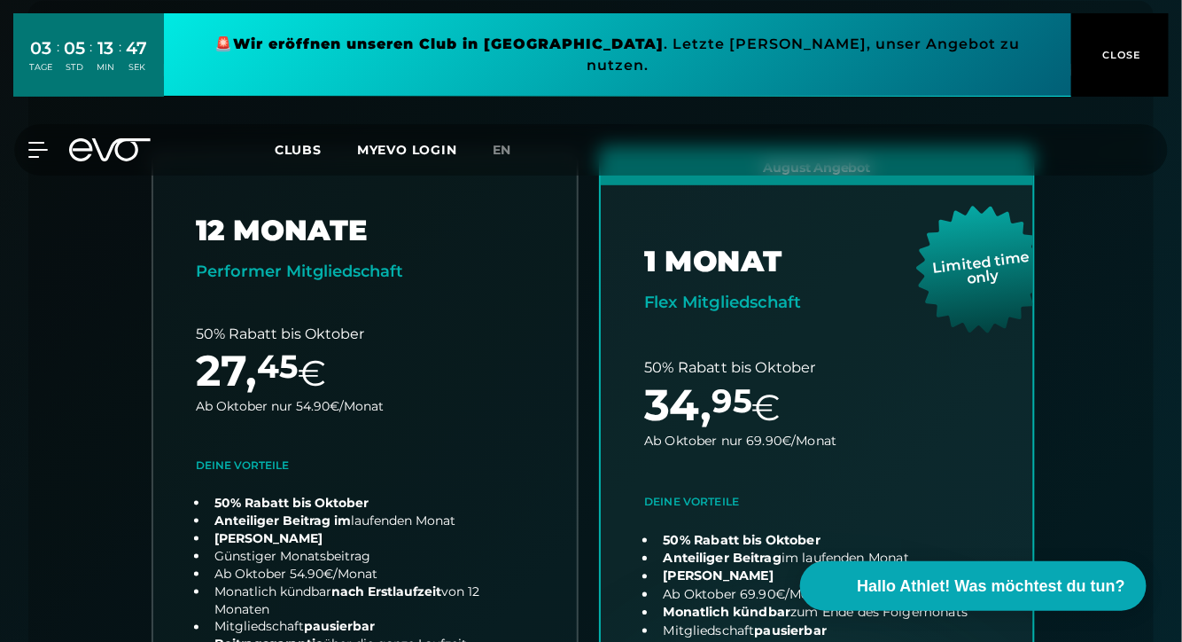 Image resolution: width=1182 pixels, height=642 pixels. Describe the element at coordinates (106, 48) in the screenshot. I see `div: 13` at that location.